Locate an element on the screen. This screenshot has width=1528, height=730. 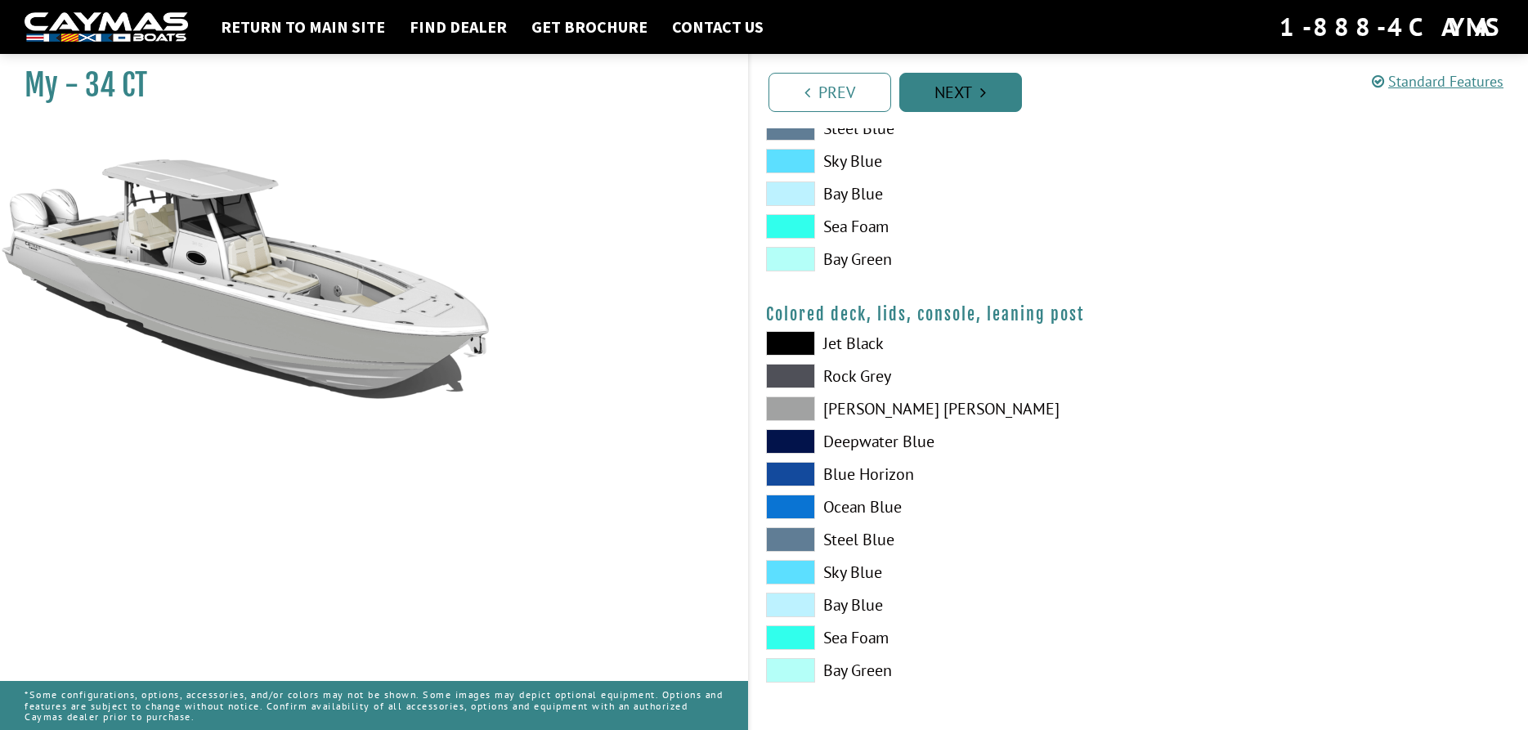
a: Next is located at coordinates (961, 92).